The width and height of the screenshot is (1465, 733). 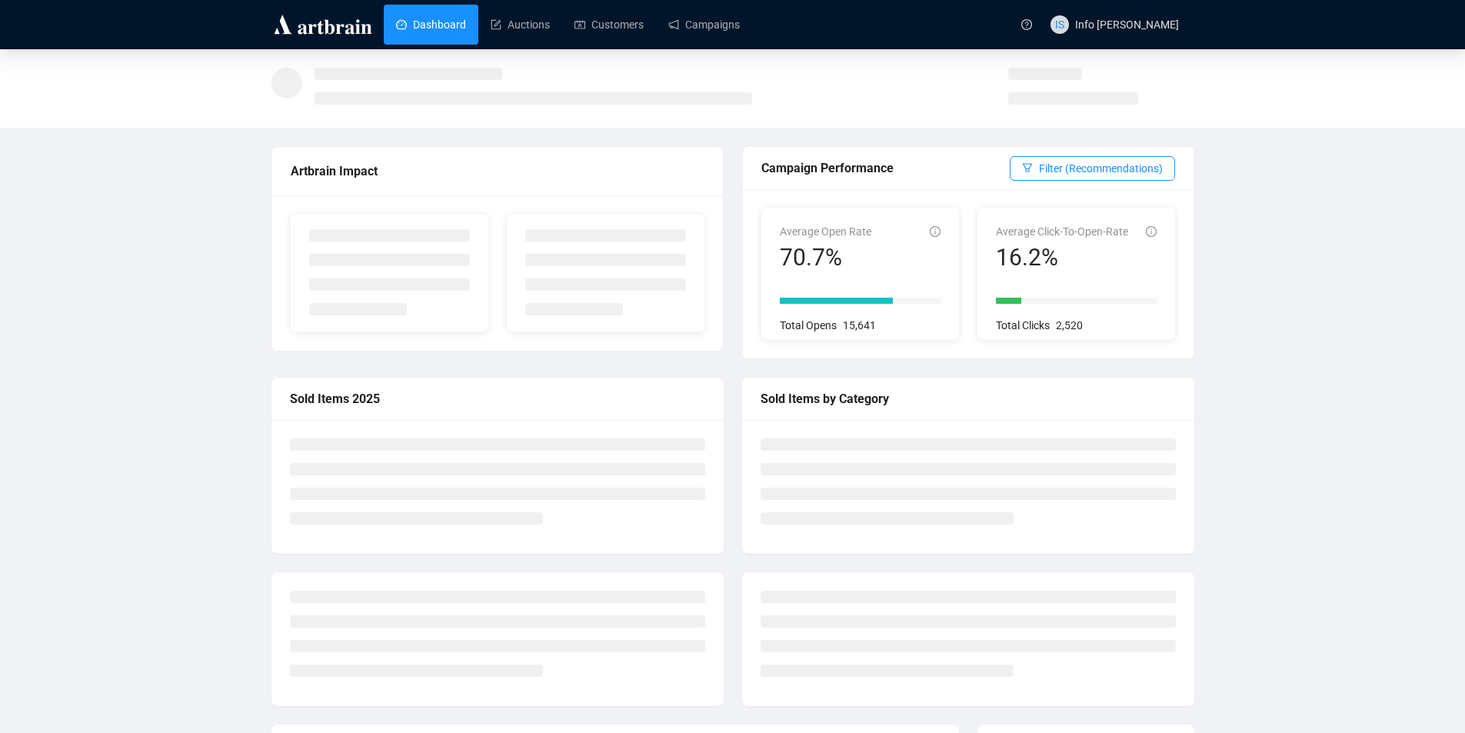 I want to click on div: 16.2%, so click(x=1062, y=258).